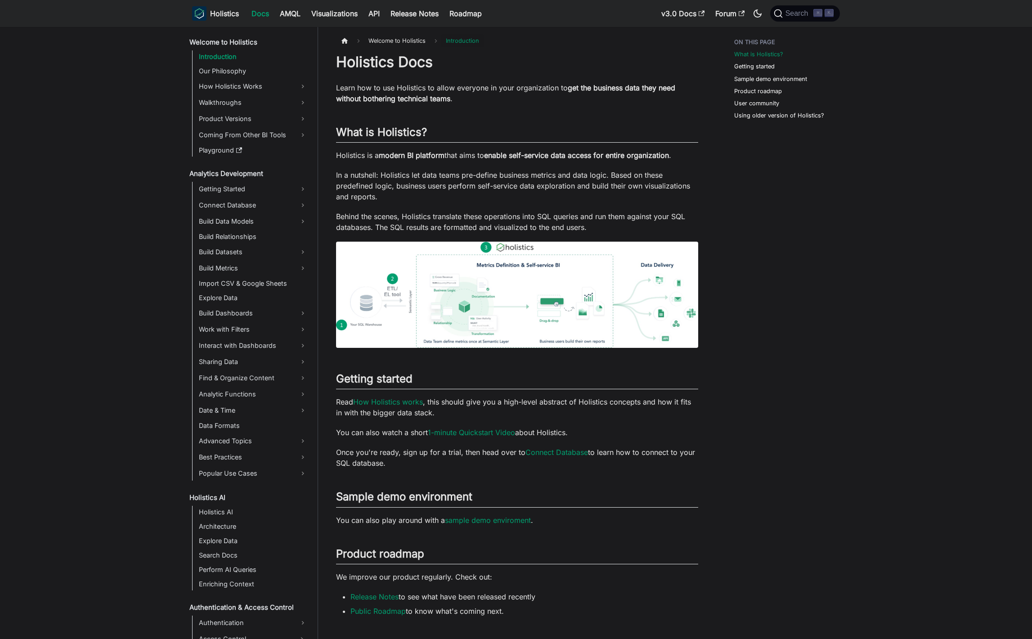 The width and height of the screenshot is (1032, 639). What do you see at coordinates (517, 407) in the screenshot?
I see `p: Read , this should give you a high-level abstract of Holistics concepts and how it fits in with t...` at bounding box center [517, 407].